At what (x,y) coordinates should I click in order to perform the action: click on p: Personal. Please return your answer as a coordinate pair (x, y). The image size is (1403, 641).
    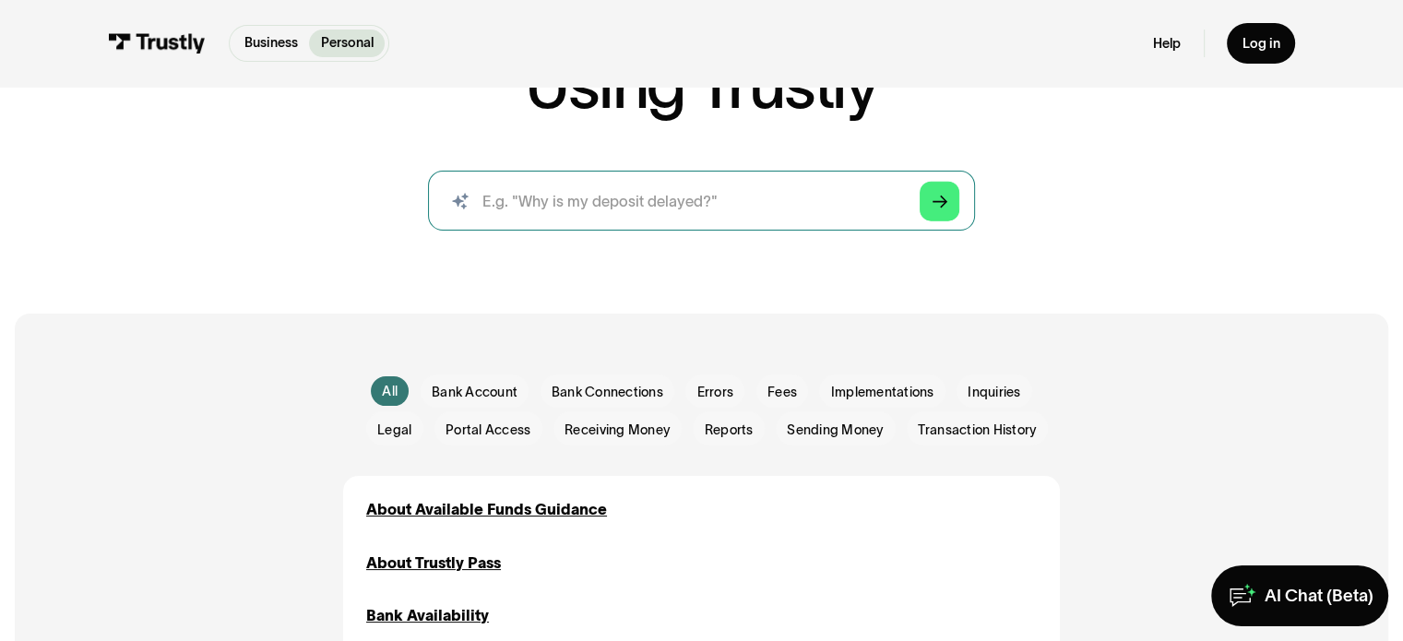
    Looking at the image, I should click on (347, 42).